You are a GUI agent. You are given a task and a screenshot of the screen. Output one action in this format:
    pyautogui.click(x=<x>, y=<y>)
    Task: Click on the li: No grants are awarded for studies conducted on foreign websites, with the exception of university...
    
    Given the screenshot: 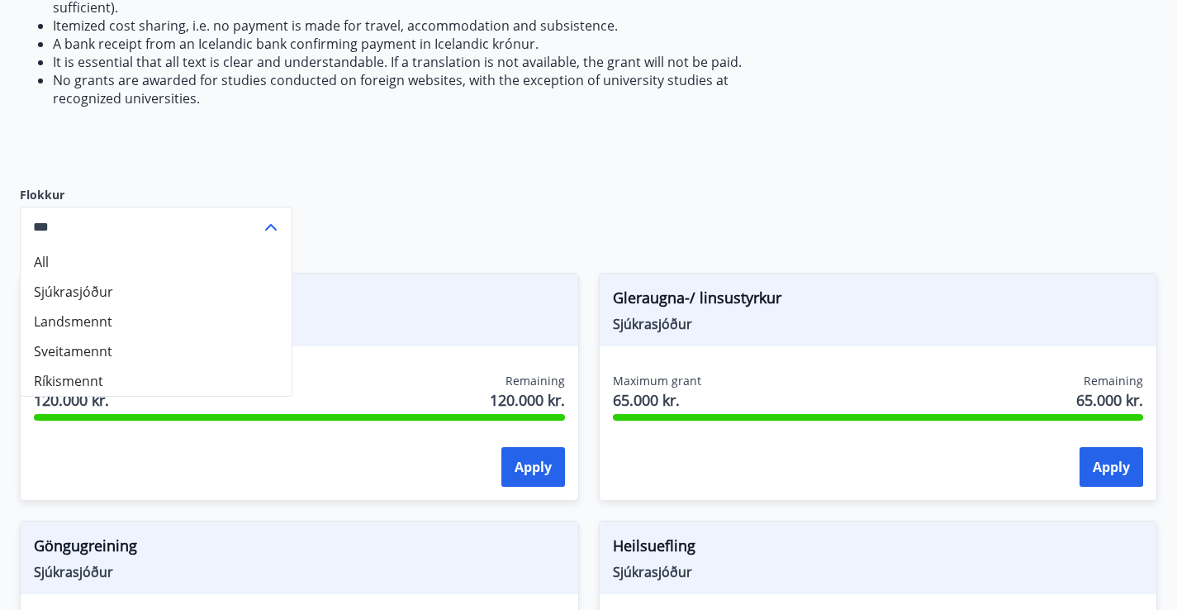 What is the action you would take?
    pyautogui.click(x=426, y=89)
    